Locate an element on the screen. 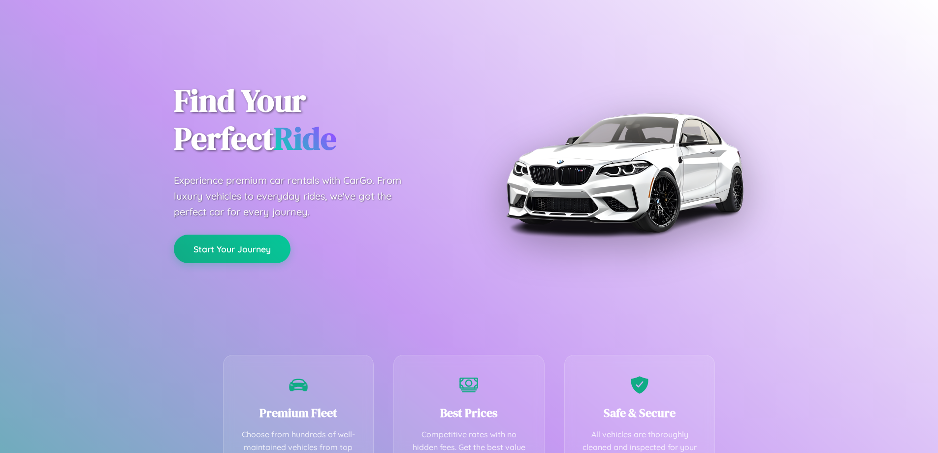 This screenshot has height=453, width=938. img: Premium BMW car rental vehicle is located at coordinates (625, 172).